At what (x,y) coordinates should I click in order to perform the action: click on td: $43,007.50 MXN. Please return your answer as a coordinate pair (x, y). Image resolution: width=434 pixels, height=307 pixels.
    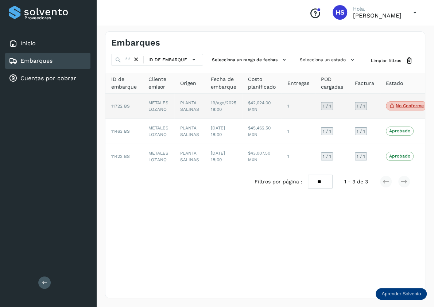
    Looking at the image, I should click on (262, 156).